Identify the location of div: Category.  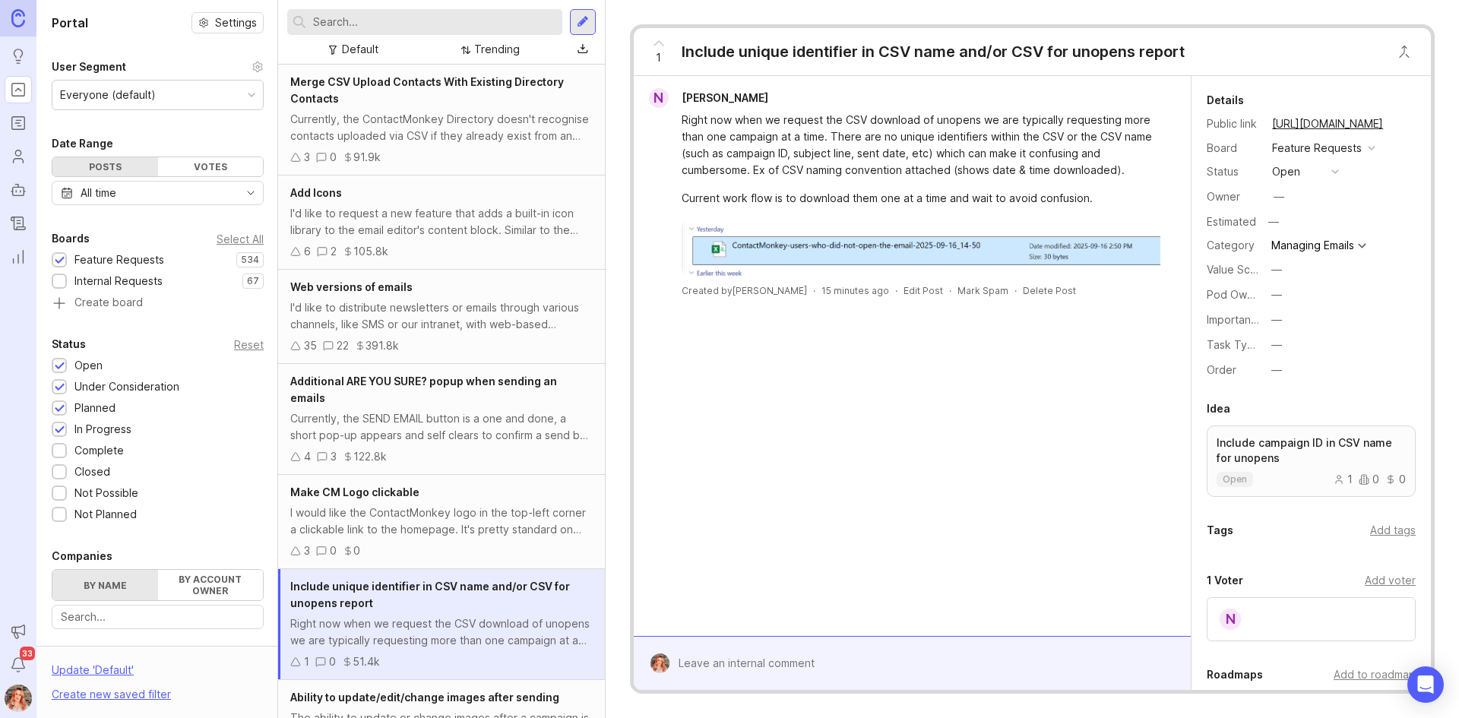
(1233, 245).